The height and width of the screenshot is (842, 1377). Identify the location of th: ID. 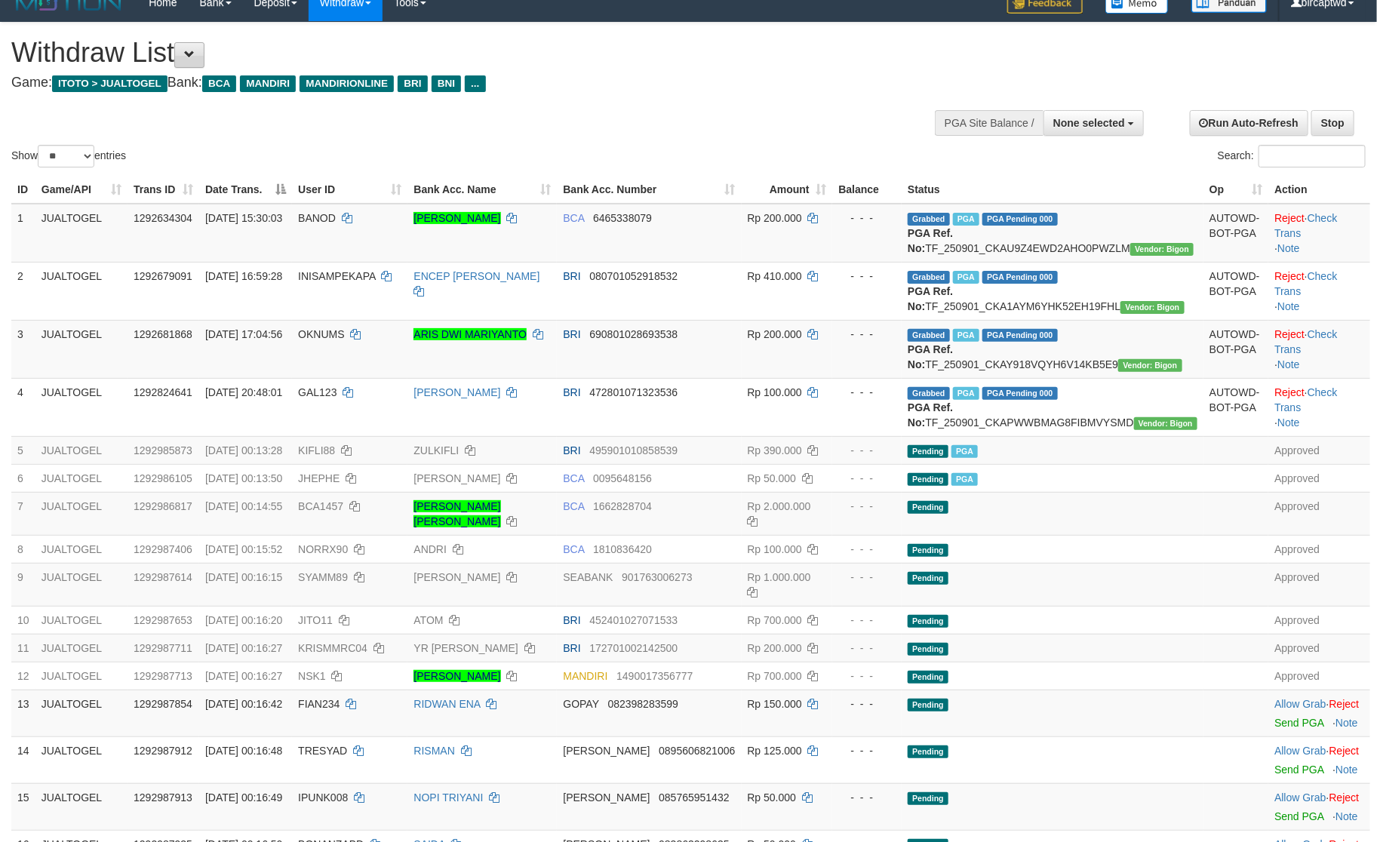
(23, 189).